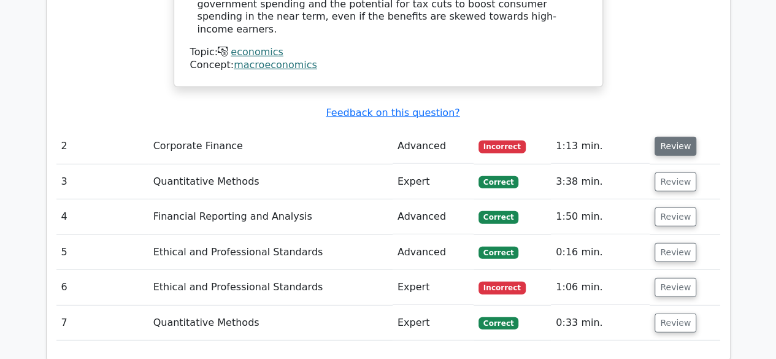  I want to click on u: Feedback on this question?, so click(392, 112).